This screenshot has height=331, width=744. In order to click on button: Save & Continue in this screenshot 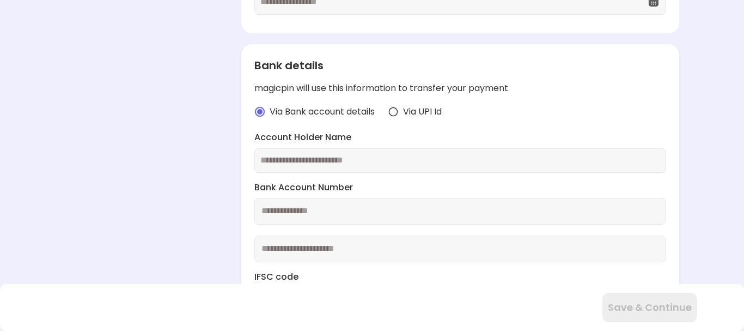, I will do `click(650, 307)`.